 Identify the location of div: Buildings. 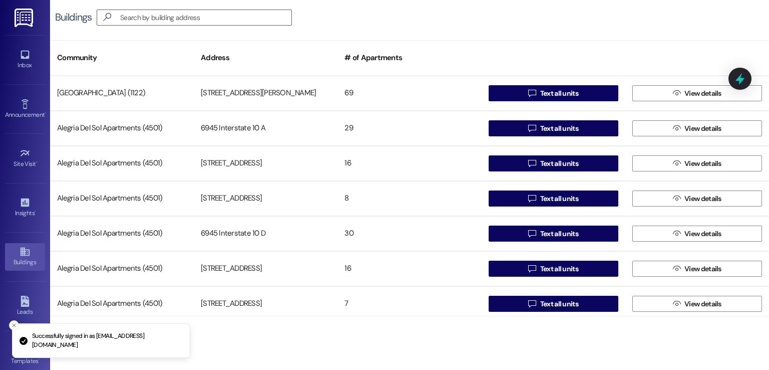
(73, 17).